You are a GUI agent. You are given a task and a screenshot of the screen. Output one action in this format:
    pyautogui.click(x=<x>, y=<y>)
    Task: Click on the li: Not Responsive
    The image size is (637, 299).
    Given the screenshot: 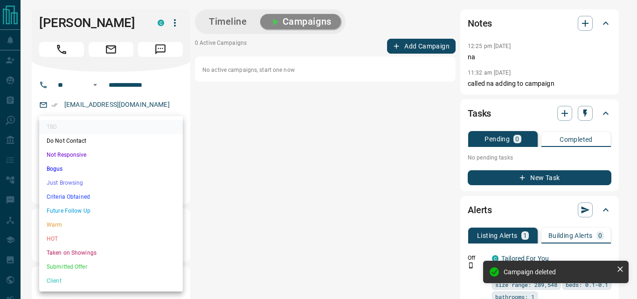 What is the action you would take?
    pyautogui.click(x=111, y=155)
    